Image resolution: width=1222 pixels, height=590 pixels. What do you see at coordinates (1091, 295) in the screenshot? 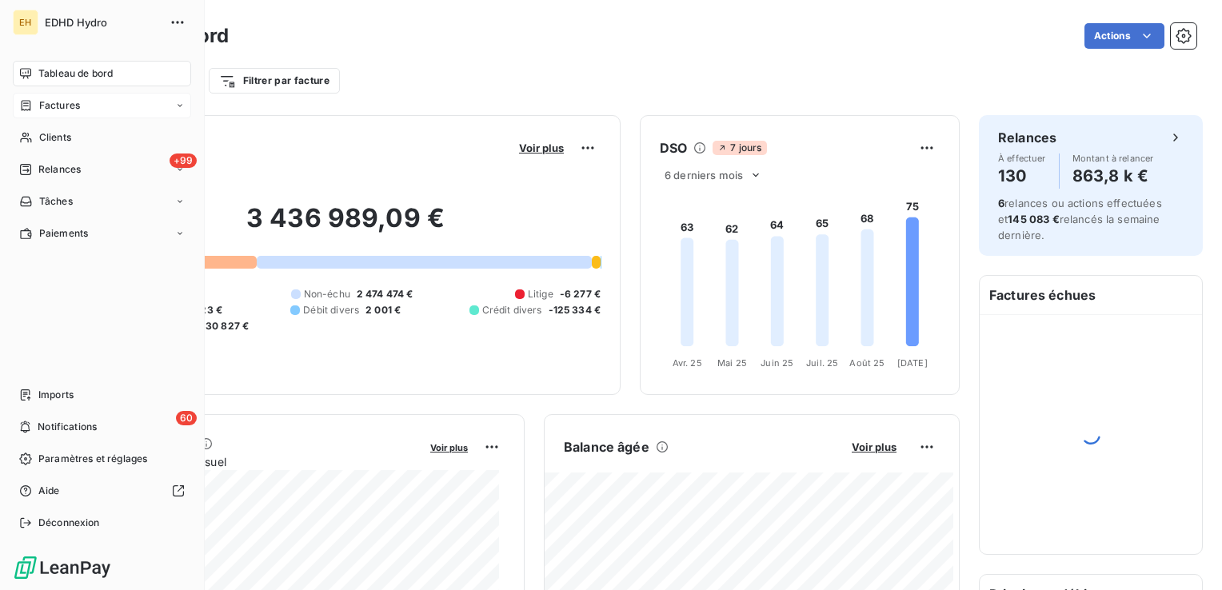
I see `h6: Factures échues` at bounding box center [1091, 295].